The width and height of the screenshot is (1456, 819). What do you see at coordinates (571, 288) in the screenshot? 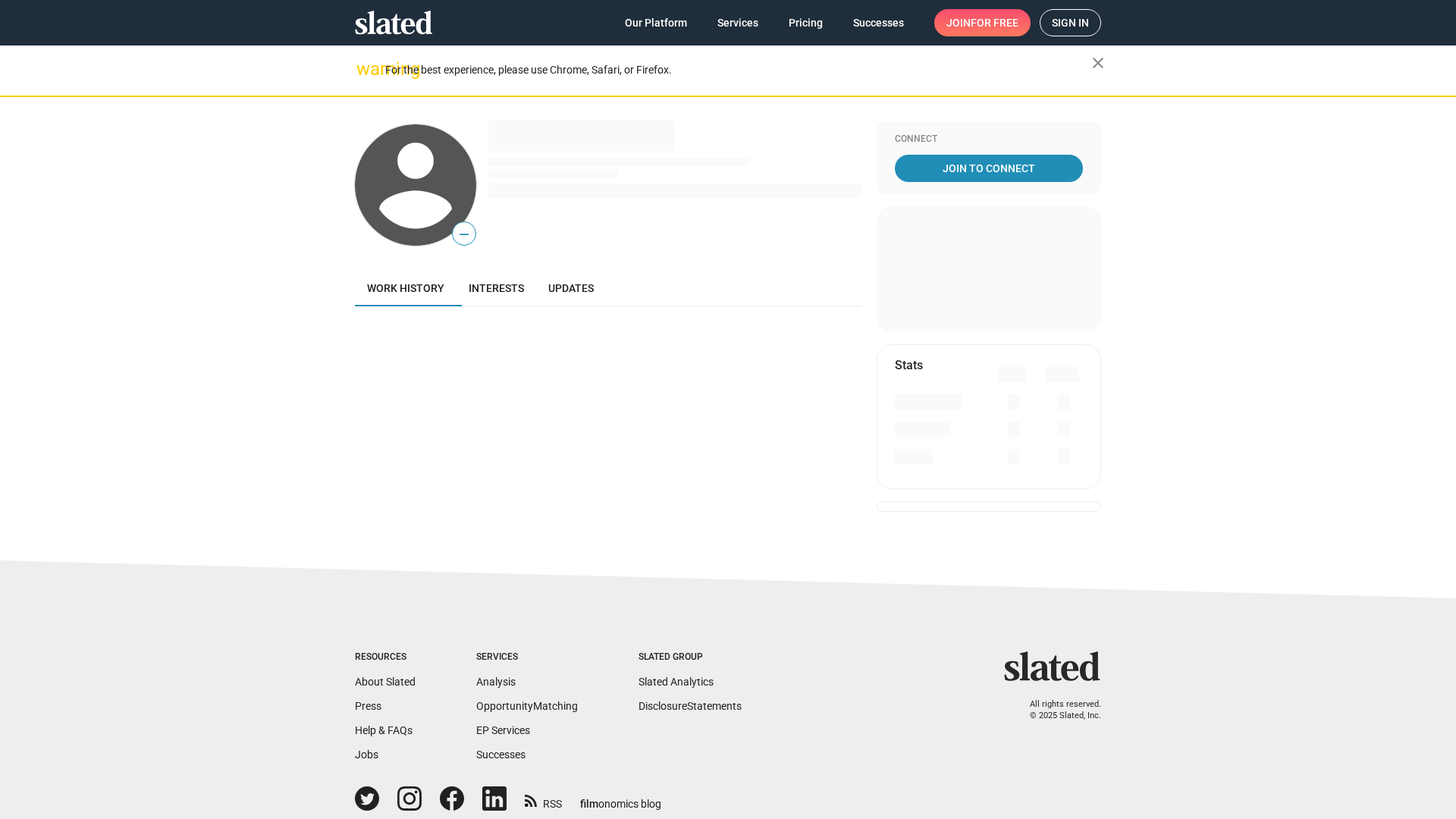
I see `a: Updates` at bounding box center [571, 288].